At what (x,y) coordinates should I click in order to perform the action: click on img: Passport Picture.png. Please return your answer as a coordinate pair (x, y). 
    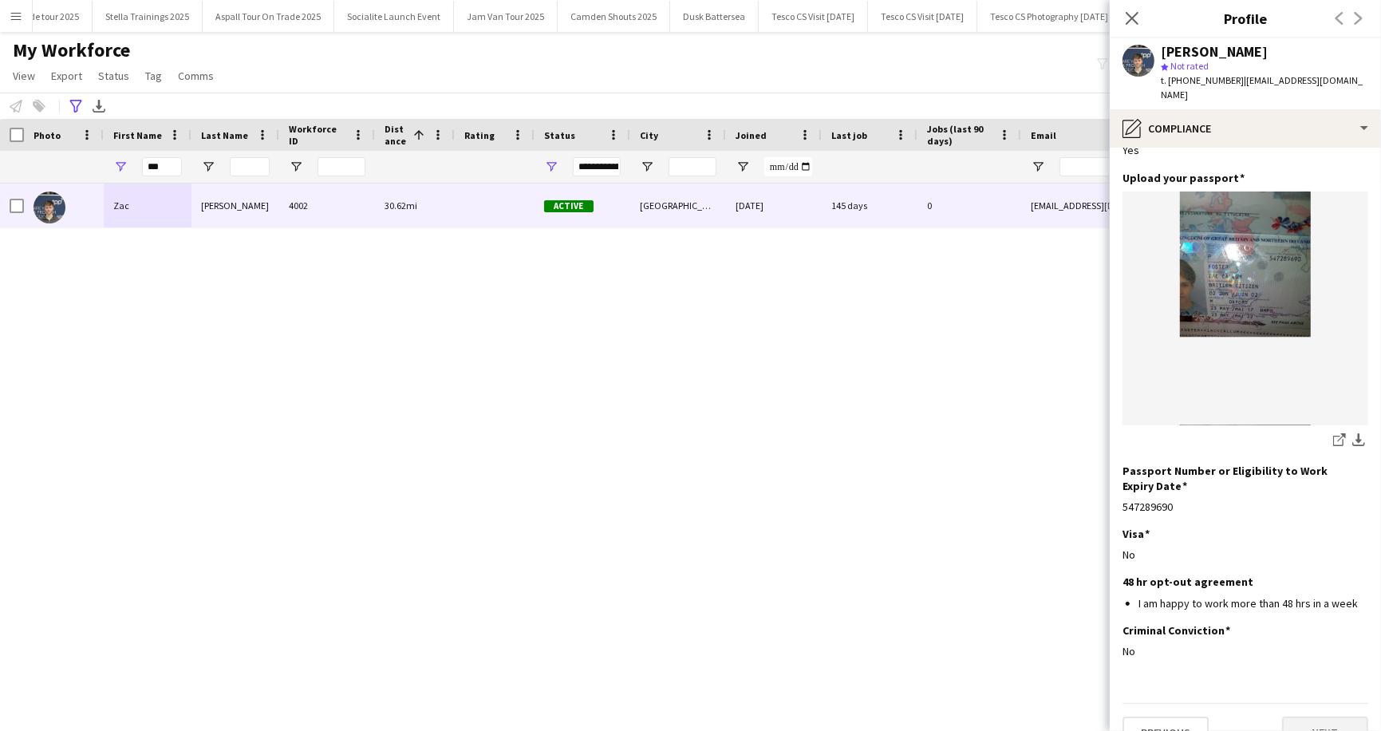
    Looking at the image, I should click on (1246, 308).